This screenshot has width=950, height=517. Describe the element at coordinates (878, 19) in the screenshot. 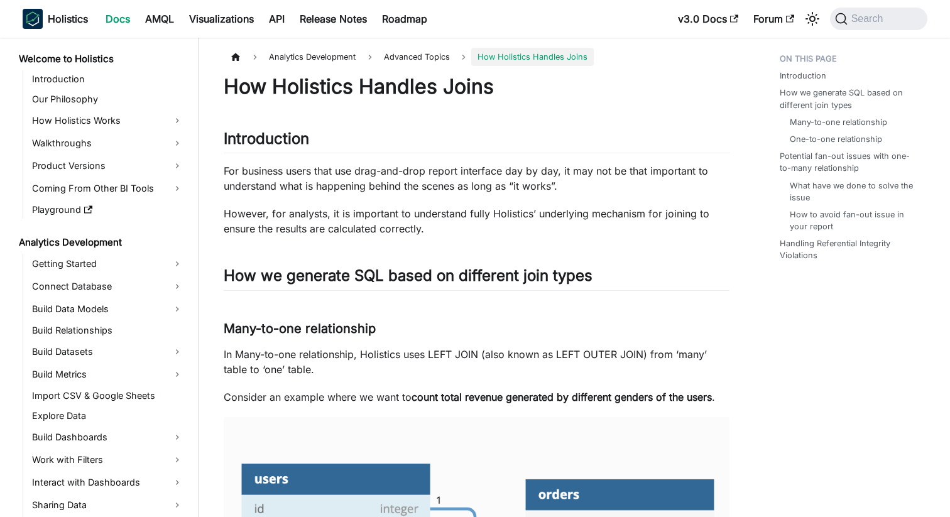

I see `button: Search (Command+K)` at that location.